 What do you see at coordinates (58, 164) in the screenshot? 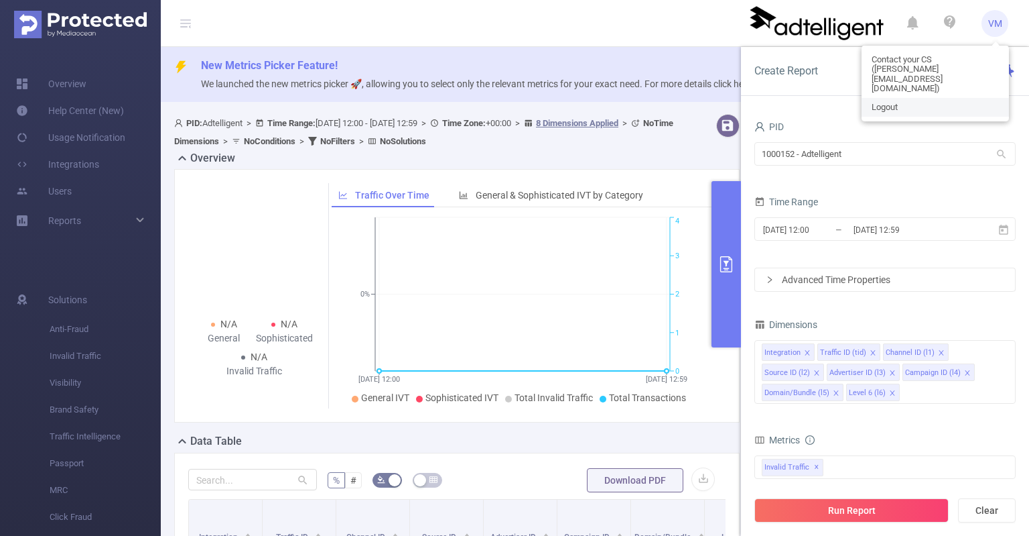
I see `a: Integrations` at bounding box center [58, 164].